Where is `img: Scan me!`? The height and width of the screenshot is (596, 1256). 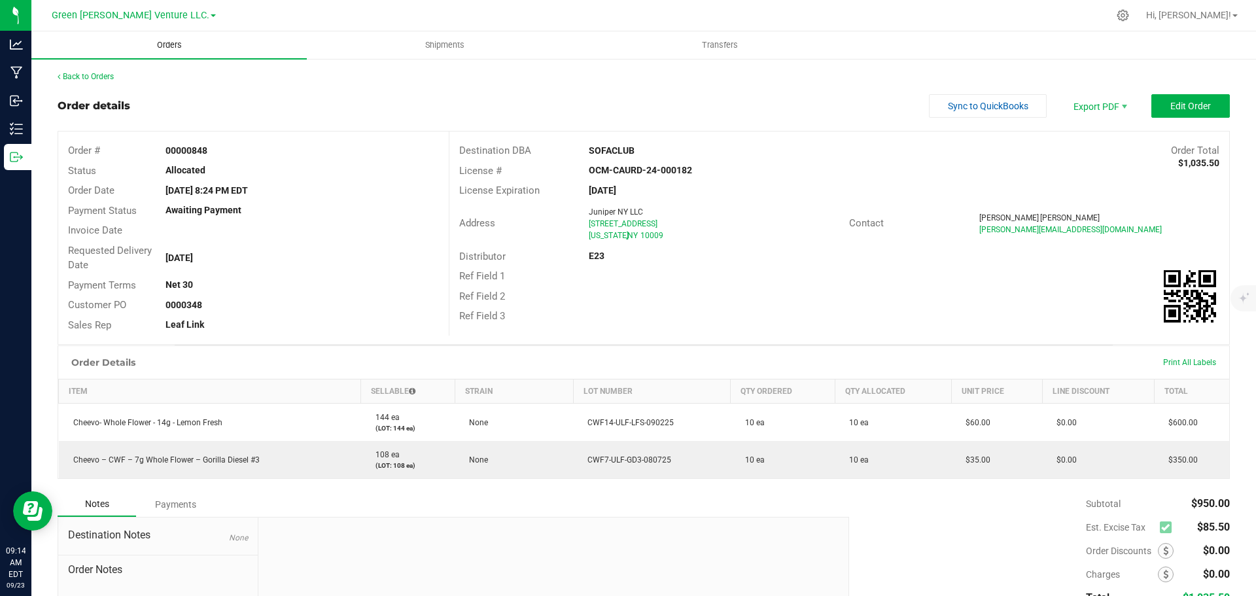
img: Scan me! is located at coordinates (1190, 296).